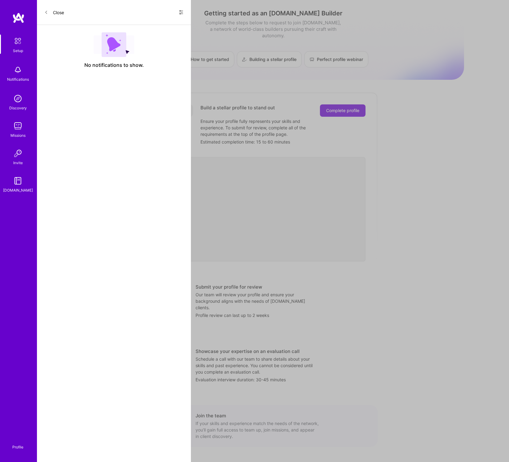  I want to click on div: Discovery, so click(18, 108).